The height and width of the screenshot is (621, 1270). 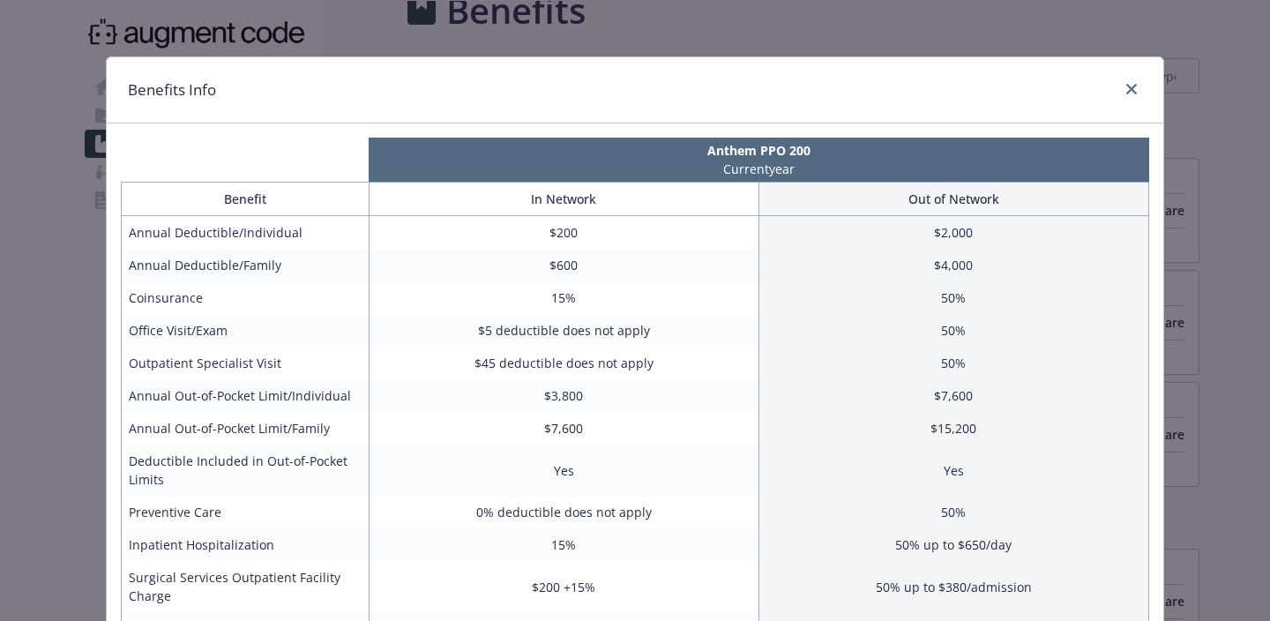 I want to click on td: Coinsurance, so click(x=245, y=297).